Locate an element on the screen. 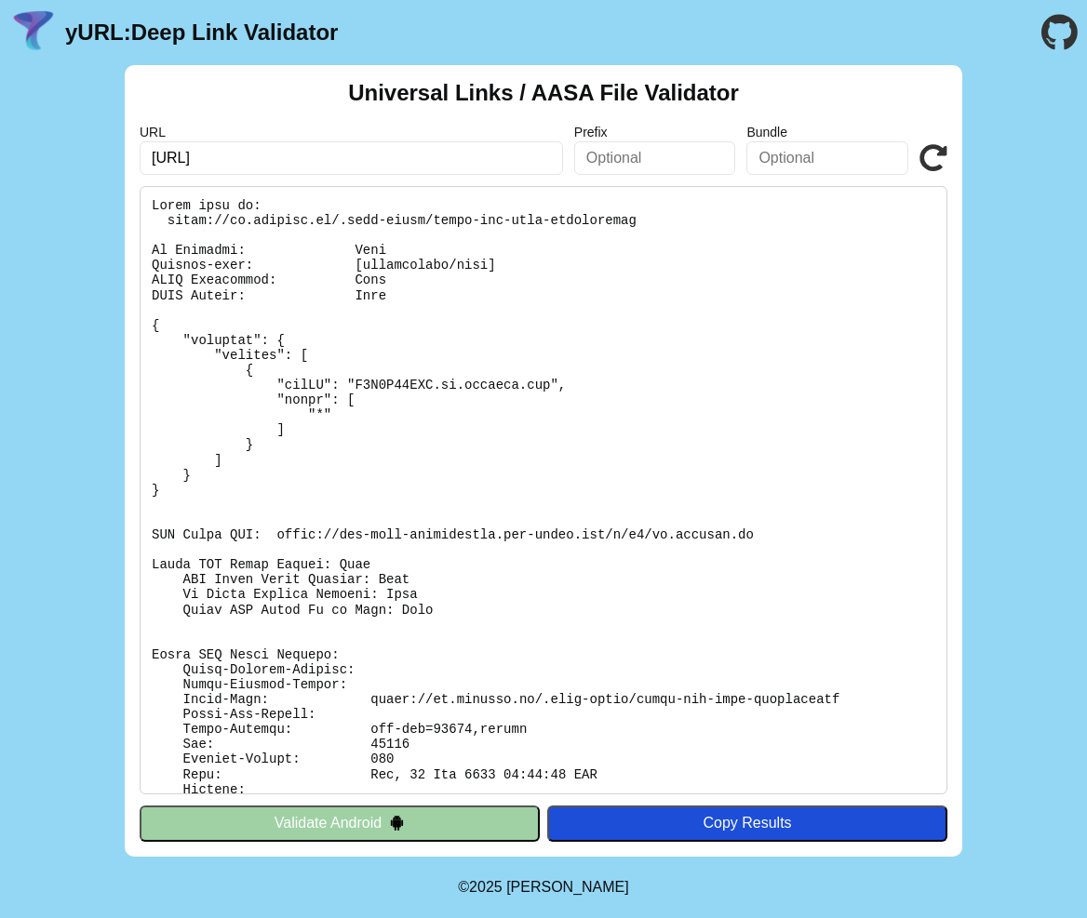 The image size is (1087, 918). pre: Lorem ipsu do: sitam://co.adipisc.el/.sedd-eiusm/tempo-inc-utla-etdoloremag Al Enimadmi: Veni Qui... is located at coordinates (543, 490).